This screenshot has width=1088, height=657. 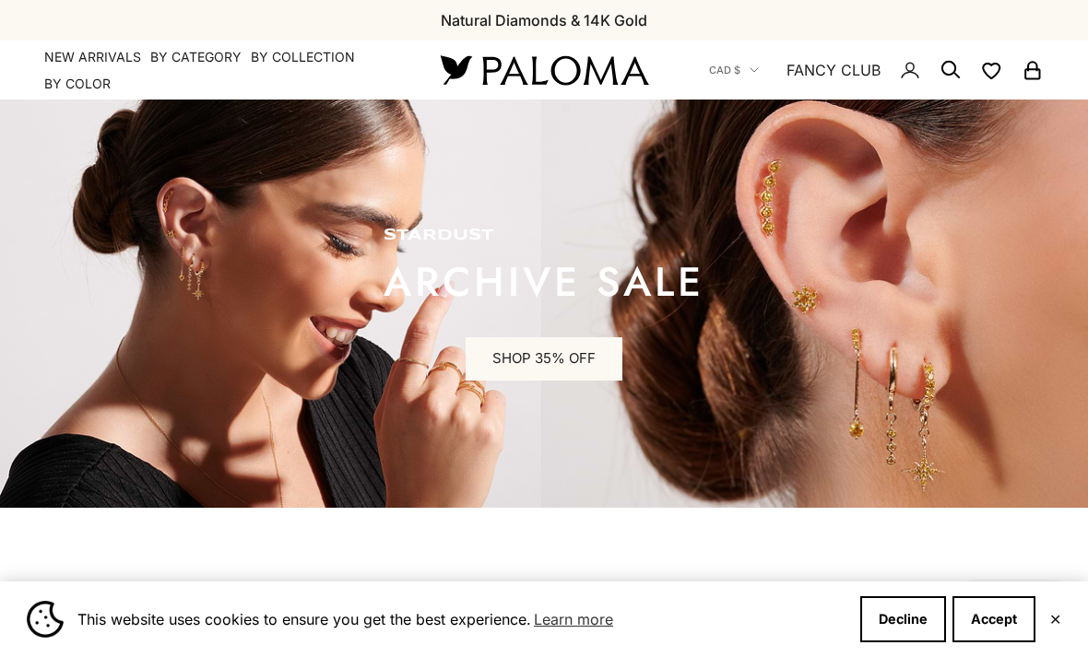 What do you see at coordinates (544, 282) in the screenshot?
I see `p: ARCHIVE SALE` at bounding box center [544, 282].